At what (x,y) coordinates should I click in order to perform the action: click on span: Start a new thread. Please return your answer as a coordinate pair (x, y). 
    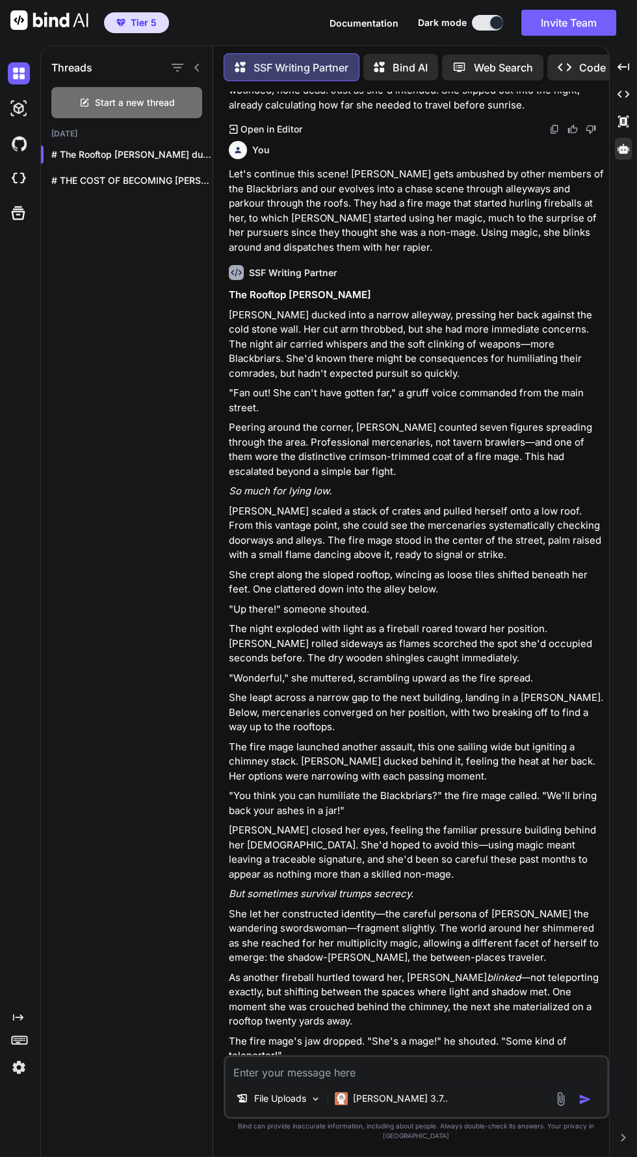
    Looking at the image, I should click on (134, 103).